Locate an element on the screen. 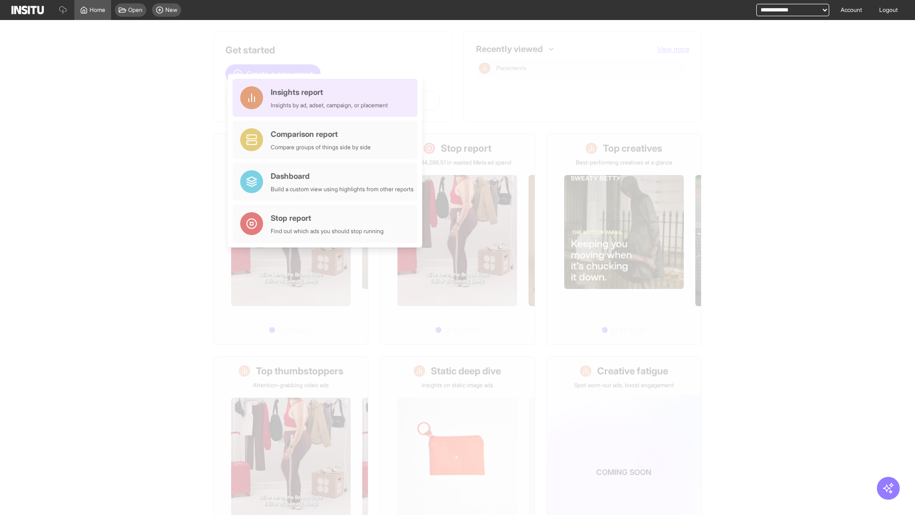  div: Find out which ads you should stop running is located at coordinates (327, 231).